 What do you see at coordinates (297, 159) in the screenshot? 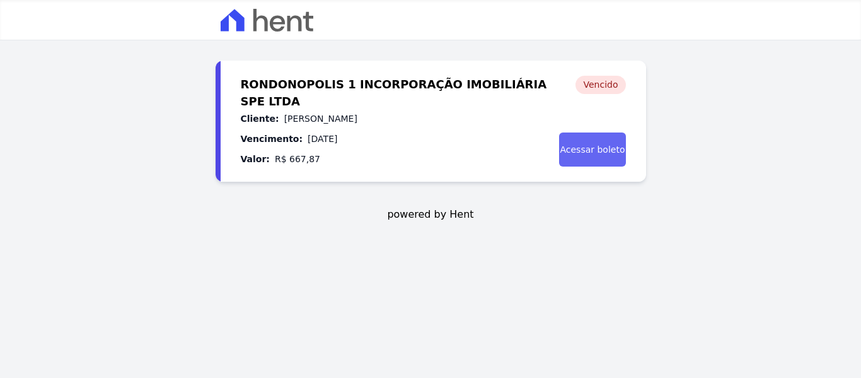
I see `dd: R$ 667,87` at bounding box center [297, 159].